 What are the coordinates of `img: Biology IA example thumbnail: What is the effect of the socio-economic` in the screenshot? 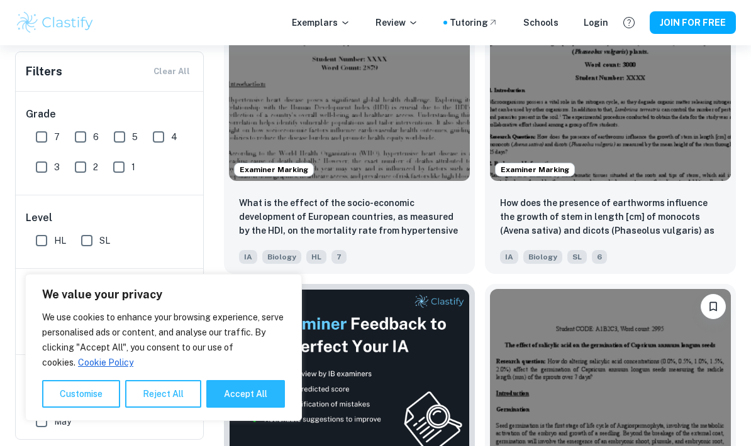 It's located at (349, 91).